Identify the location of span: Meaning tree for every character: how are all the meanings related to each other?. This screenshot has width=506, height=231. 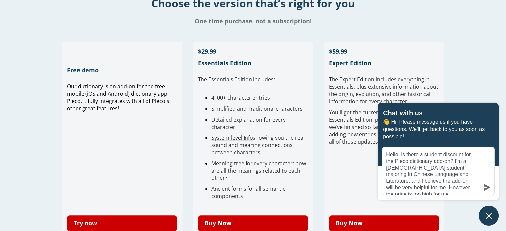
(259, 171).